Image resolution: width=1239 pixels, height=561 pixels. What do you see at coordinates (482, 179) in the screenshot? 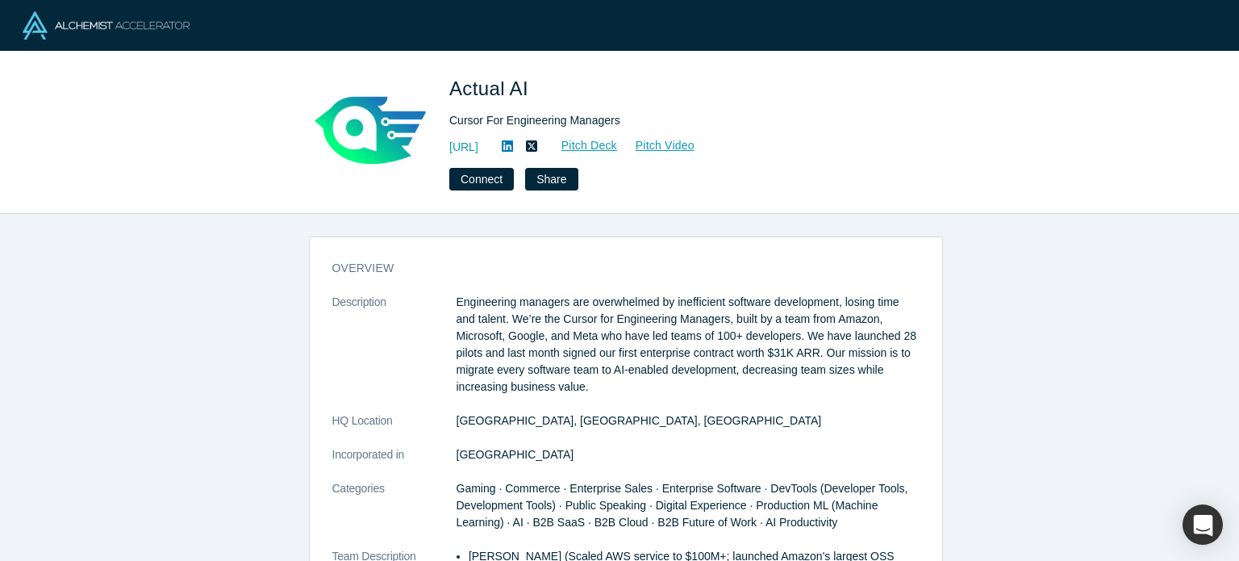
I see `button: Connect` at bounding box center [482, 179].